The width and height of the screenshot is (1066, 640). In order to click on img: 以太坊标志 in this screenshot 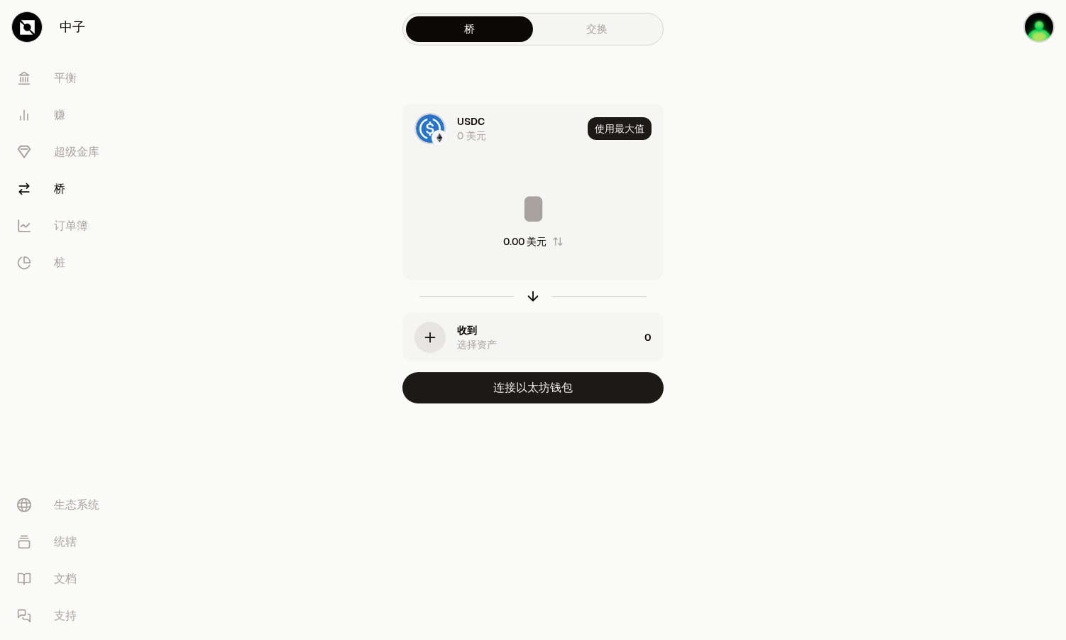, I will do `click(439, 138)`.